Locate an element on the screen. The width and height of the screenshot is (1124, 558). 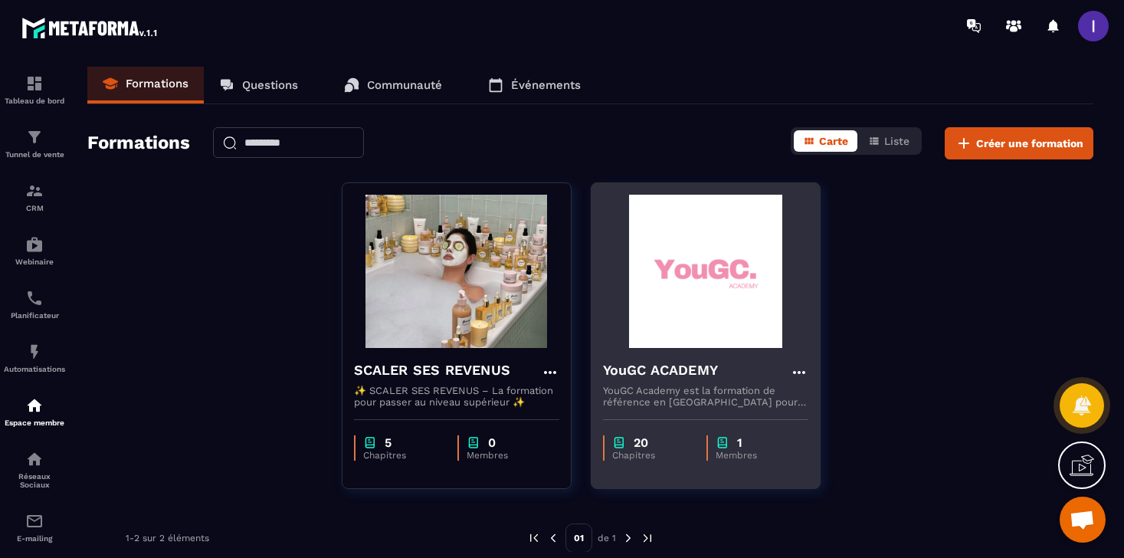
a: Formations is located at coordinates (146, 85).